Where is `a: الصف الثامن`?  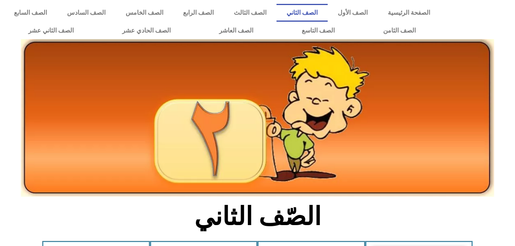 a: الصف الثامن is located at coordinates (399, 31).